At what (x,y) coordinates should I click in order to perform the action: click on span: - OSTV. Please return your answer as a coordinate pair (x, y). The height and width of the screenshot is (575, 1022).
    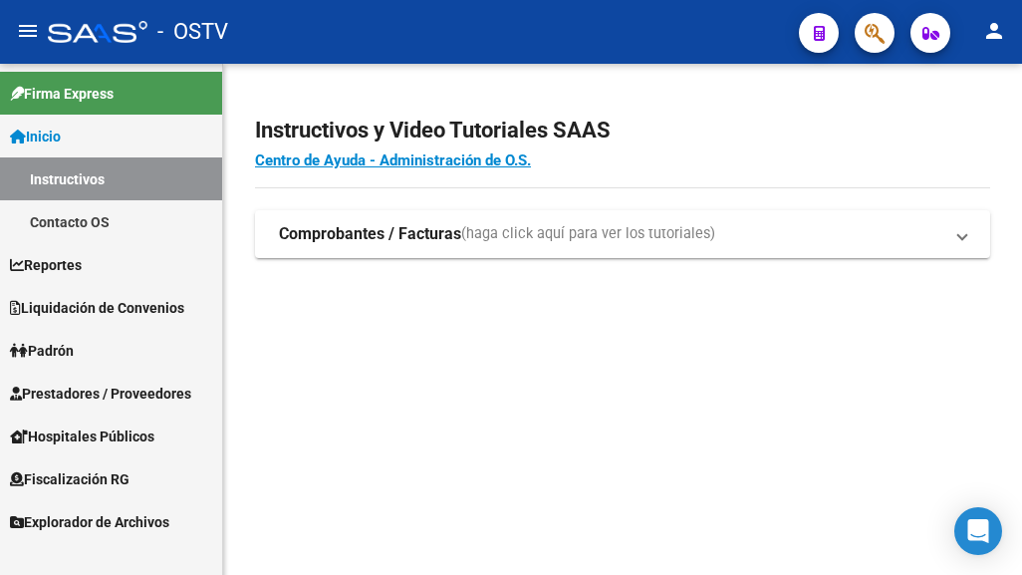
    Looking at the image, I should click on (192, 32).